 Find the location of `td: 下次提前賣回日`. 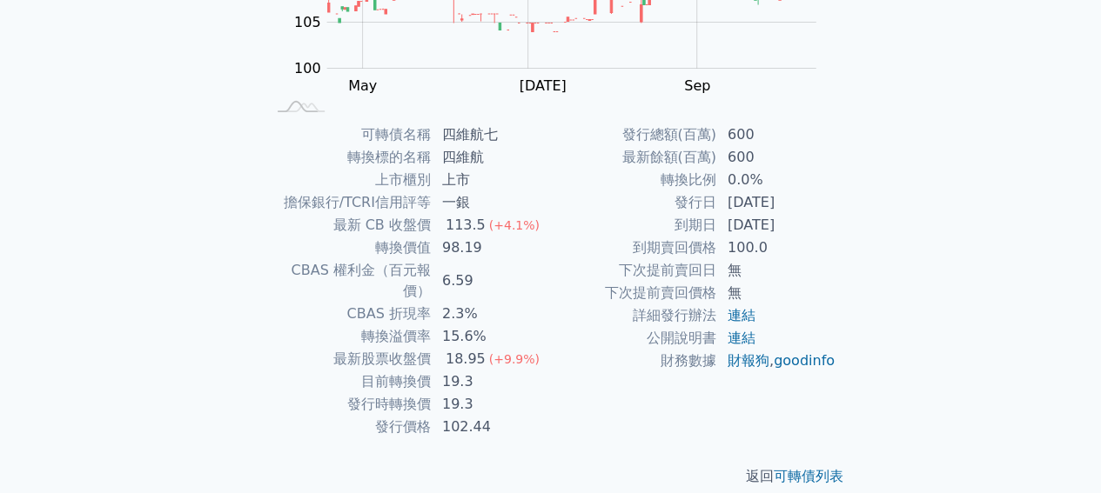

td: 下次提前賣回日 is located at coordinates (634, 271).